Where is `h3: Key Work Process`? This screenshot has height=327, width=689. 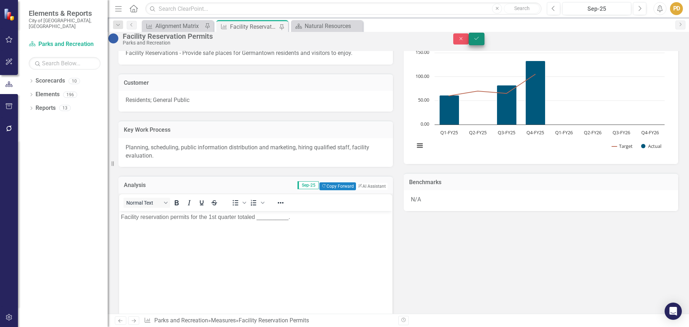
h3: Key Work Process is located at coordinates (256, 130).